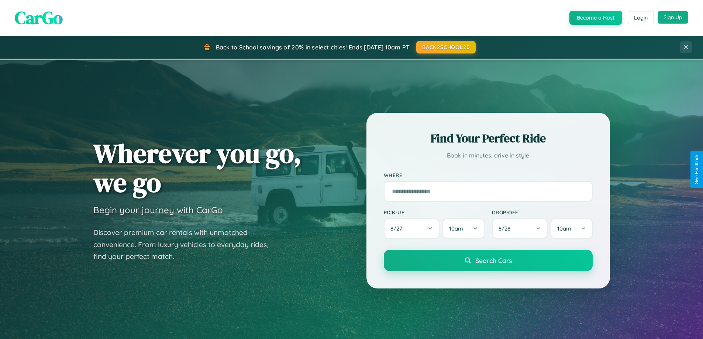 Image resolution: width=703 pixels, height=339 pixels. I want to click on span: Search Cars, so click(493, 261).